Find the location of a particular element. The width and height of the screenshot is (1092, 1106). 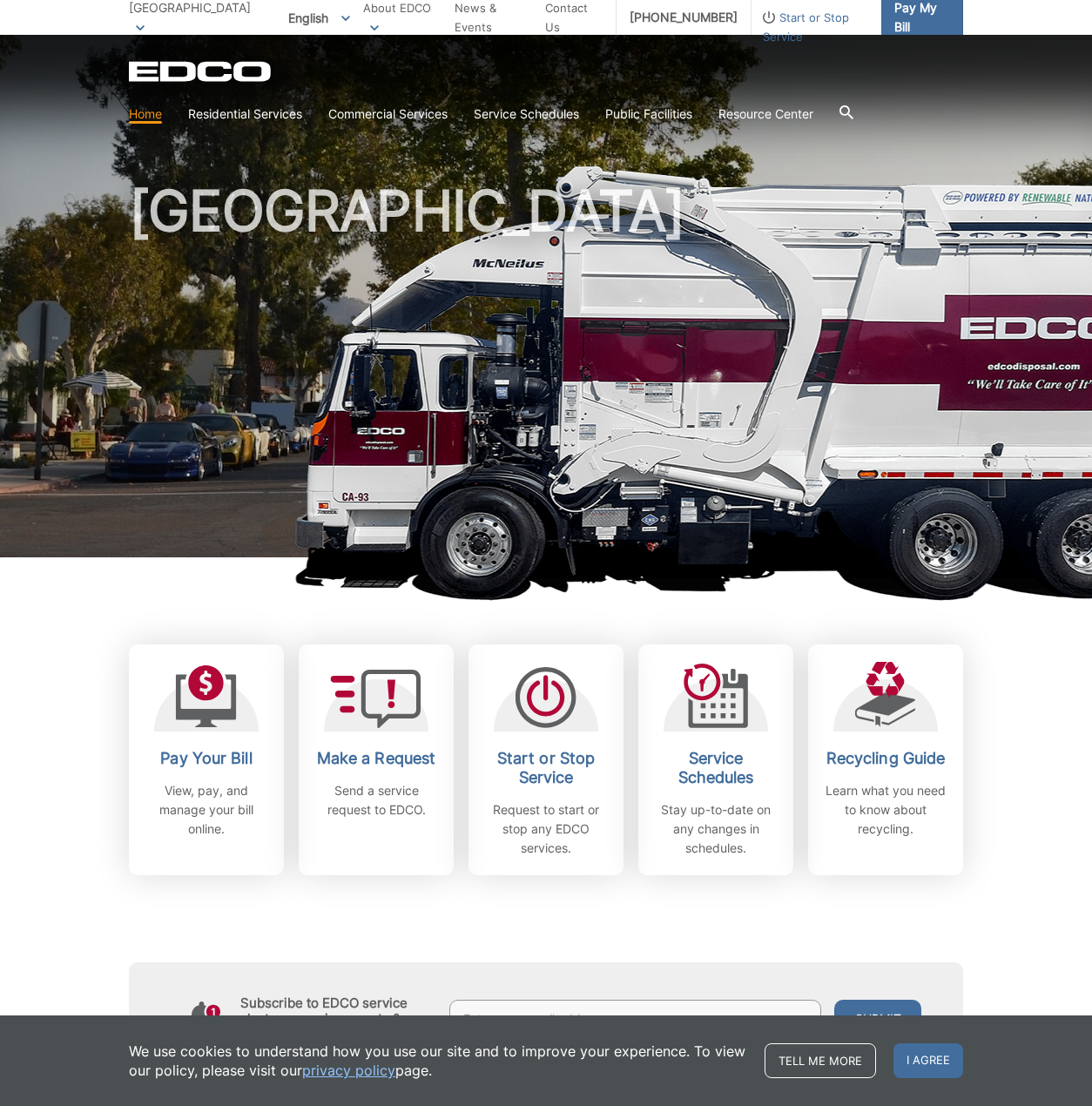

a: Recycling Guide Learn what you need to know about recycling. is located at coordinates (886, 759).